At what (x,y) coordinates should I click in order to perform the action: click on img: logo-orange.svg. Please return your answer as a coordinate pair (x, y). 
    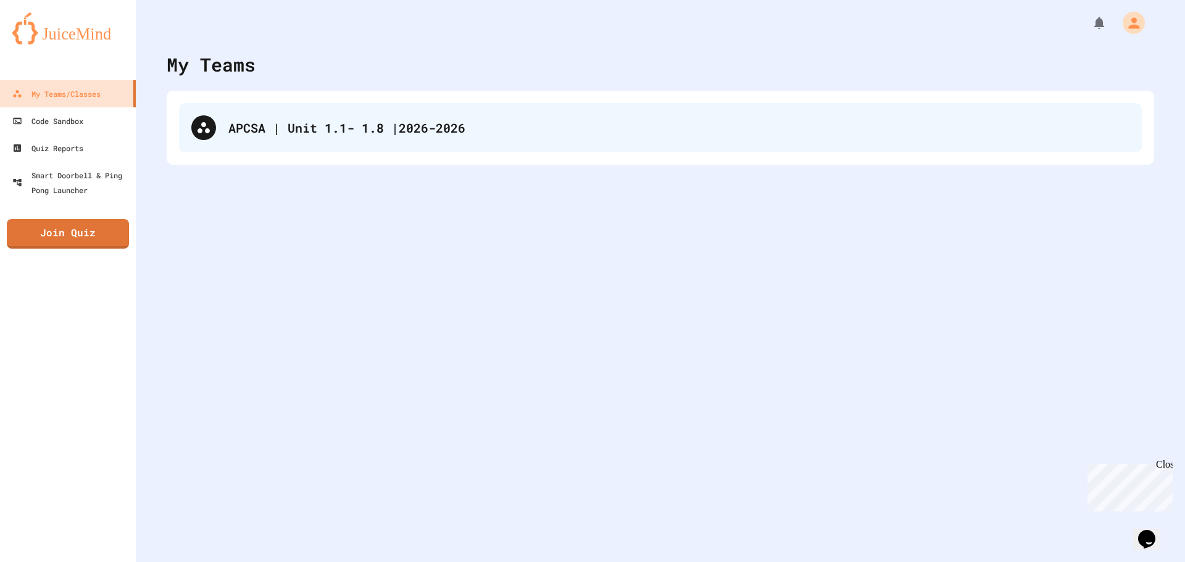
    Looking at the image, I should click on (68, 28).